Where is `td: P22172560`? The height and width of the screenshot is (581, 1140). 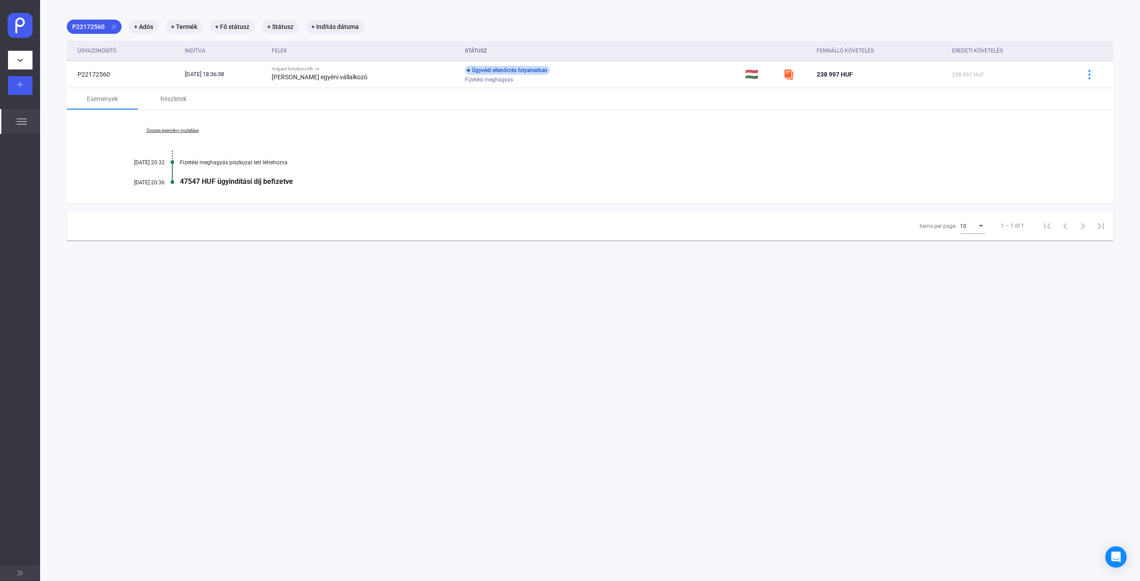
td: P22172560 is located at coordinates (124, 74).